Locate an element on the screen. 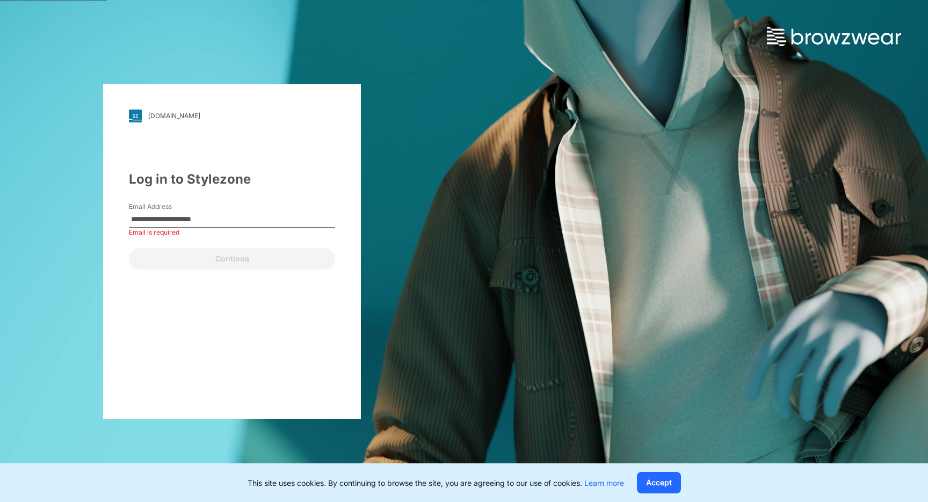  img: svg+xml;base64,PHN2ZyB3aWR0aD0iMjgiIGhlaWdodD0iMjgiIHZpZXdCb3g9IjAgMCAyOCAyOCIgZmlsbD0ibm9uZSIgeG... is located at coordinates (135, 116).